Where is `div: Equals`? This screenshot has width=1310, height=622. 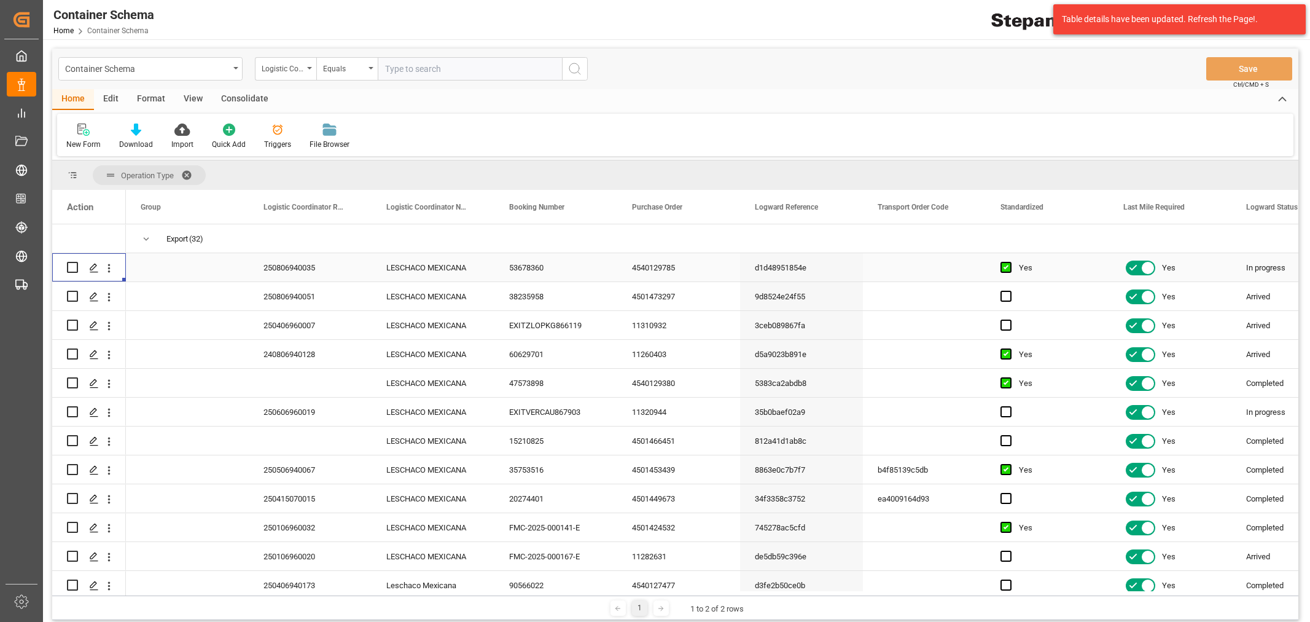
div: Equals is located at coordinates (344, 67).